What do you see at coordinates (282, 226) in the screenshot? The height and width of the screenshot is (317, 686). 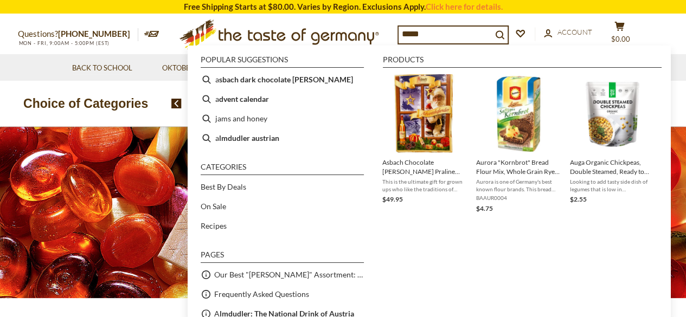 I see `li: Recipes` at bounding box center [282, 226].